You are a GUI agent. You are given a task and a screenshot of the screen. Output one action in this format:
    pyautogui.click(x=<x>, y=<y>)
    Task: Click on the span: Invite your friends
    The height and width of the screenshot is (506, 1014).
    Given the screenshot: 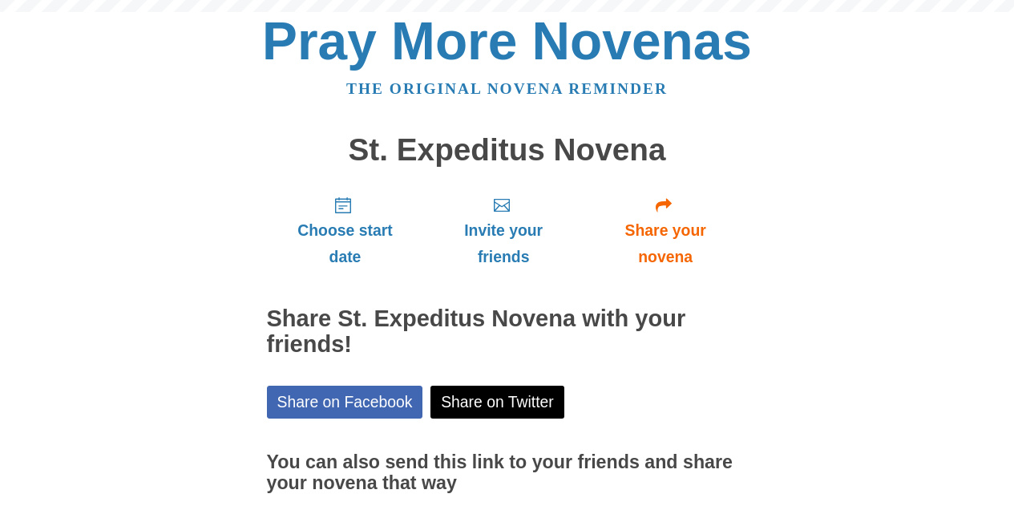 What is the action you would take?
    pyautogui.click(x=503, y=244)
    